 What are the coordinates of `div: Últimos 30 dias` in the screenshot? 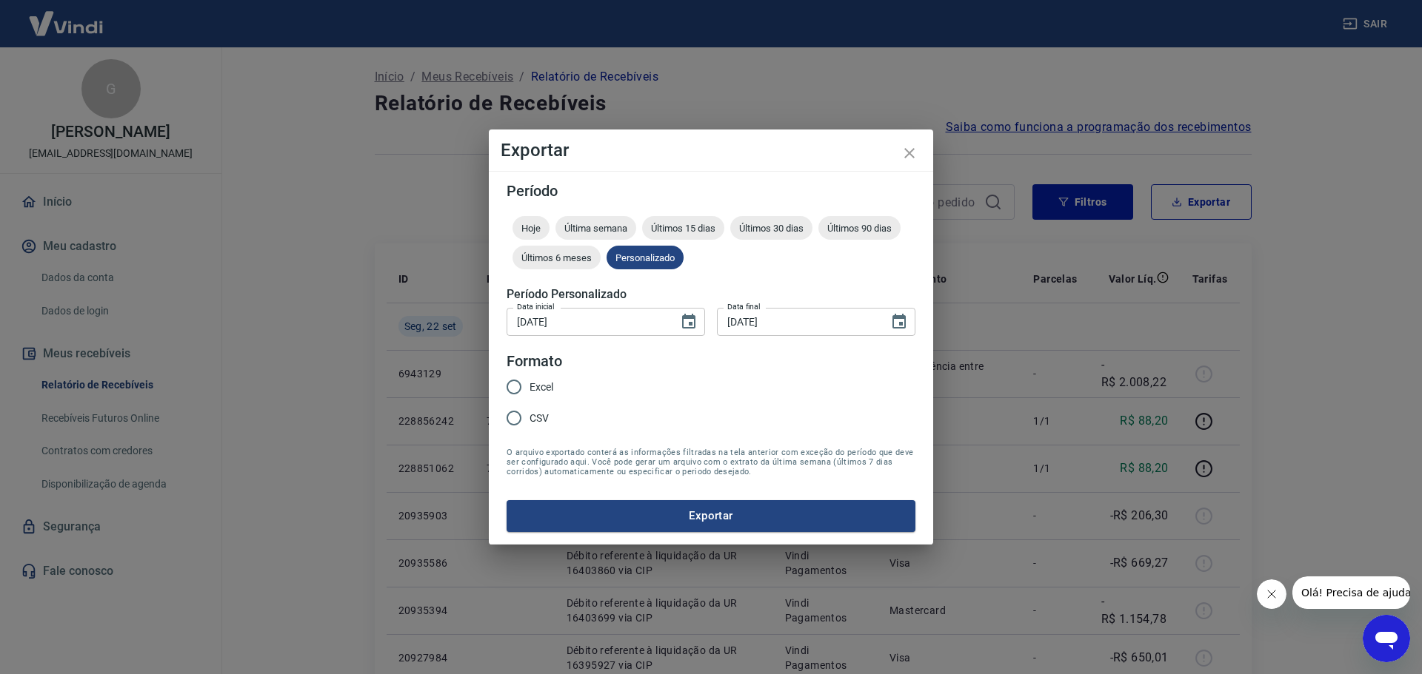 It's located at (771, 228).